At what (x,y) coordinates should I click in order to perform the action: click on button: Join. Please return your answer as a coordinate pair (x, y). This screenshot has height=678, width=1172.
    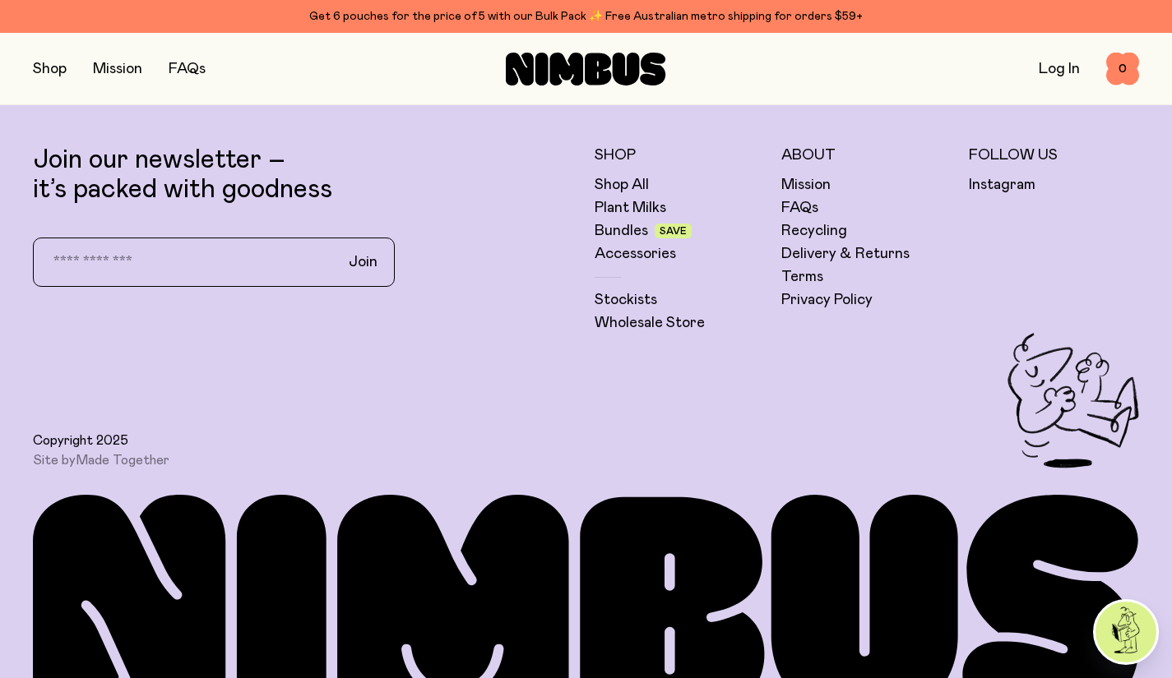
    Looking at the image, I should click on (363, 262).